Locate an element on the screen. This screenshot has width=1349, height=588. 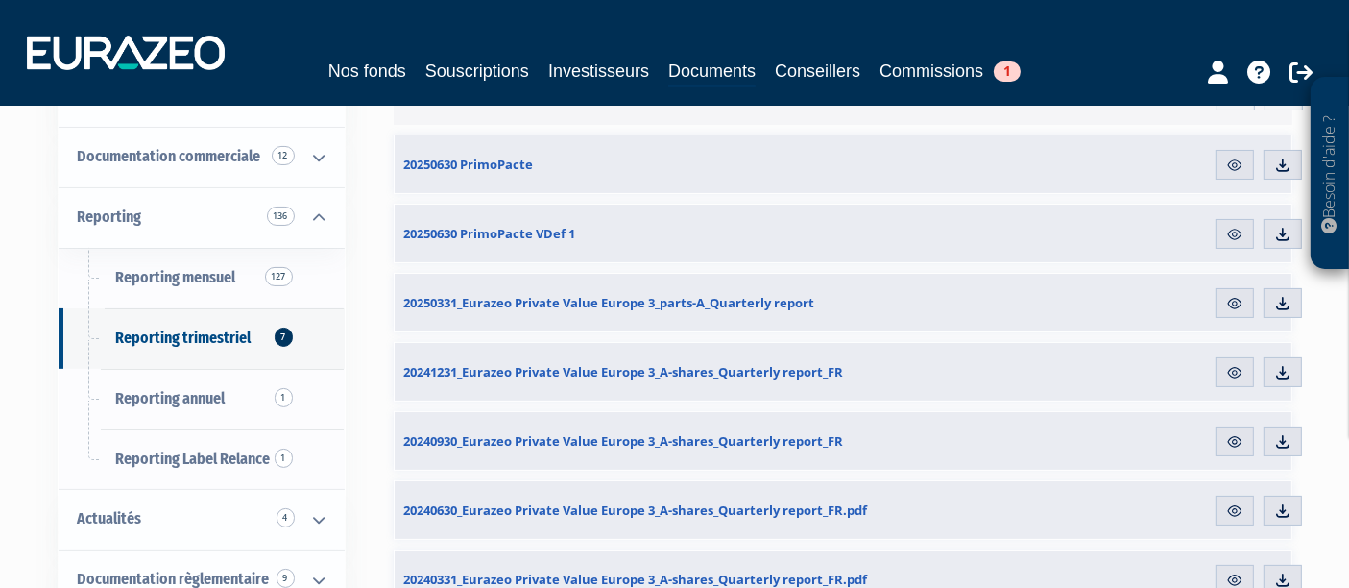
span: Actualités is located at coordinates (109, 518).